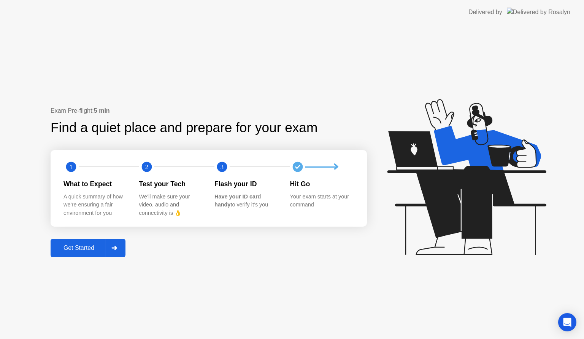  I want to click on text: 3, so click(222, 167).